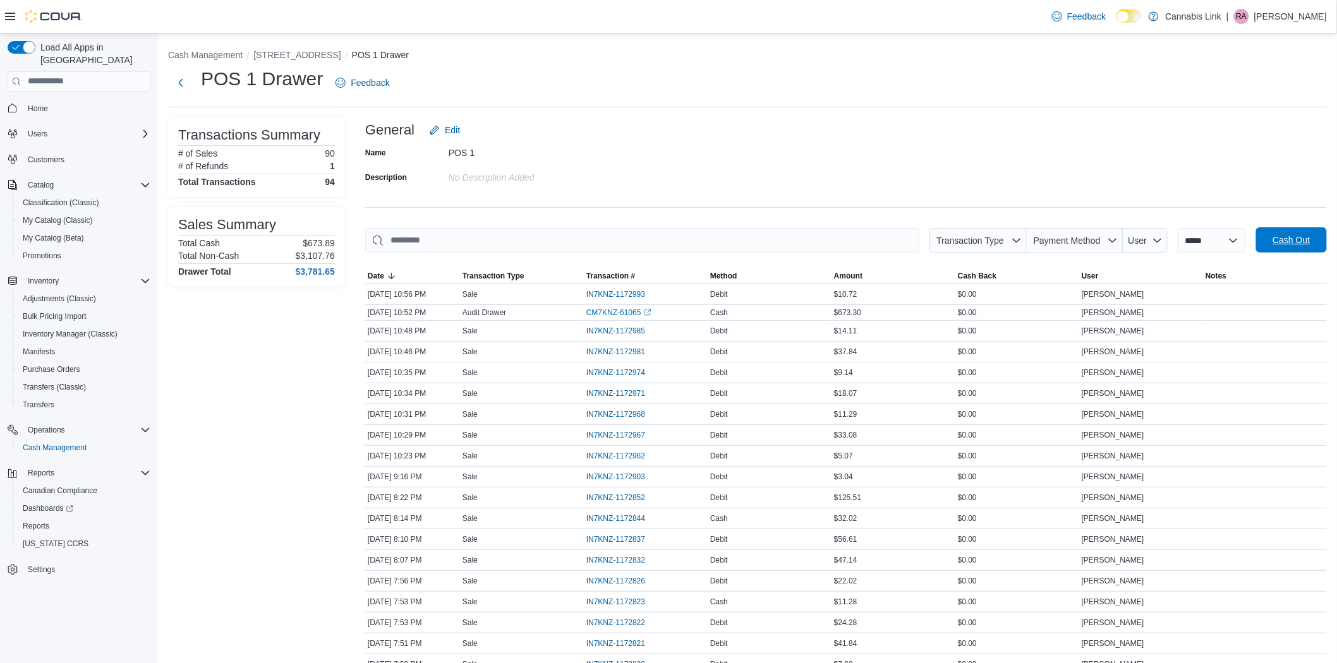  What do you see at coordinates (46, 160) in the screenshot?
I see `a: Customers` at bounding box center [46, 160].